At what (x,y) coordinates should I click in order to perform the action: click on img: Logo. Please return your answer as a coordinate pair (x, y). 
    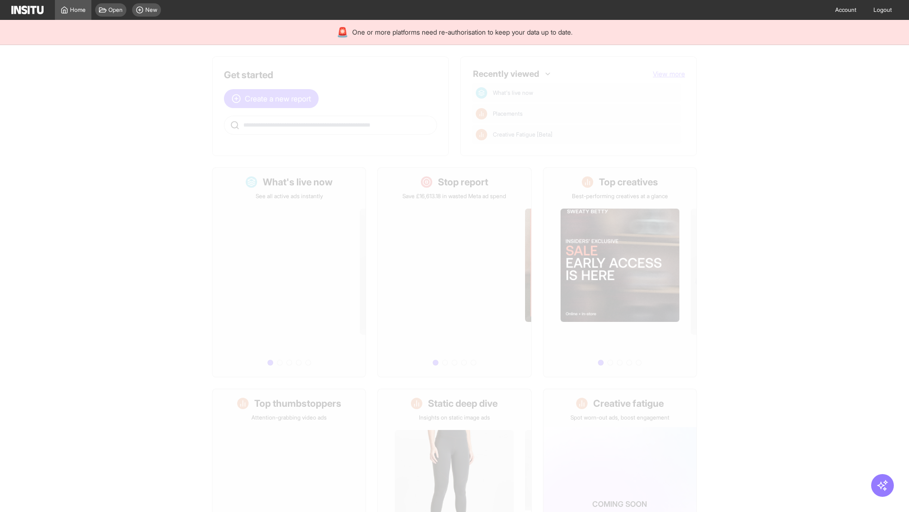
    Looking at the image, I should click on (27, 10).